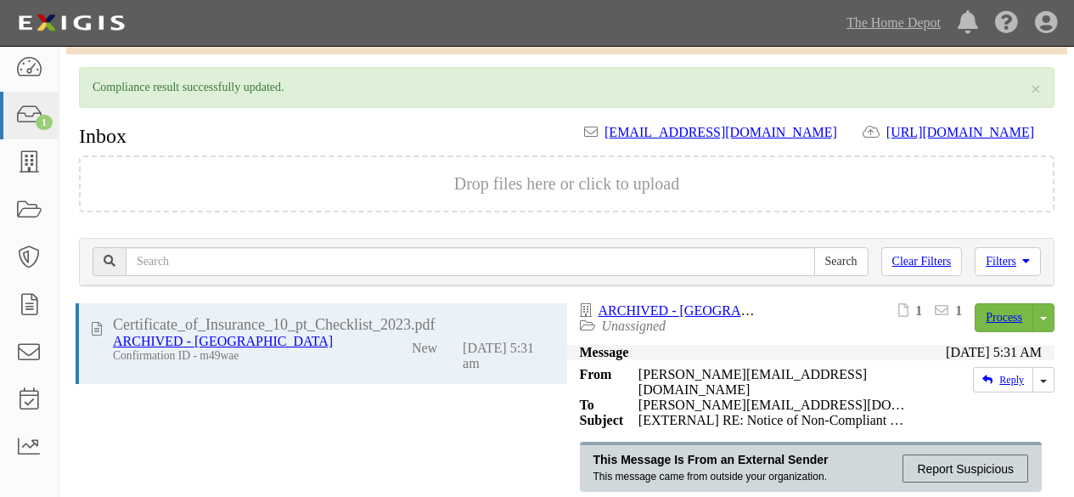 Image resolution: width=1074 pixels, height=497 pixels. What do you see at coordinates (236, 356) in the screenshot?
I see `div: Confirmation ID - m49wae` at bounding box center [236, 356].